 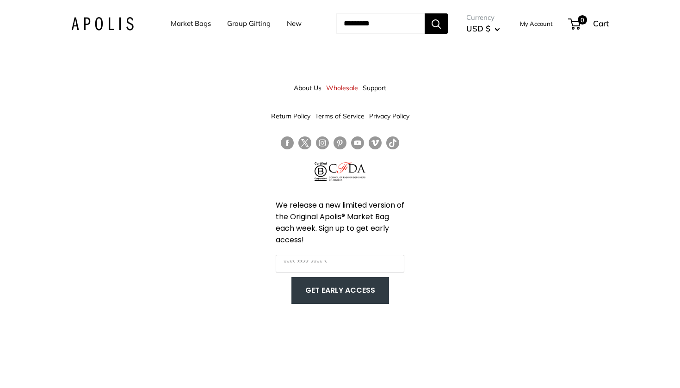 What do you see at coordinates (358, 143) in the screenshot?
I see `a: Follow us on YouTube` at bounding box center [358, 143].